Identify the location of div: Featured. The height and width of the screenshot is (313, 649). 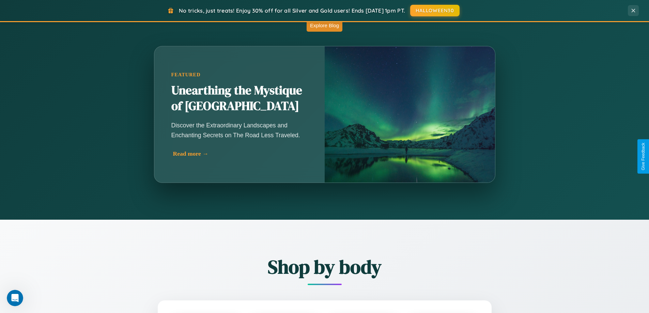
(240, 75).